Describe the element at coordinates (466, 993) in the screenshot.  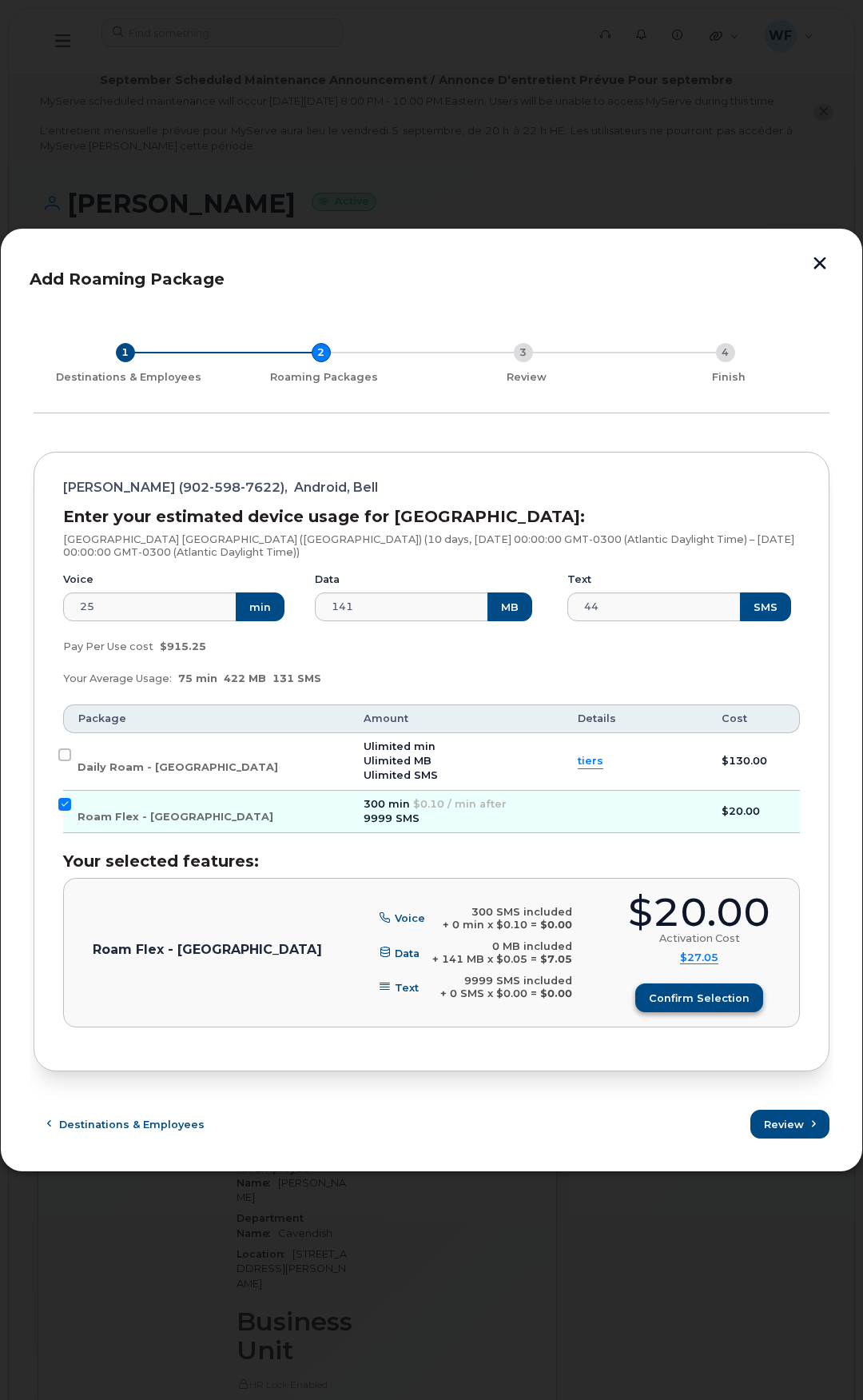
I see `span: + 0 SMS x` at that location.